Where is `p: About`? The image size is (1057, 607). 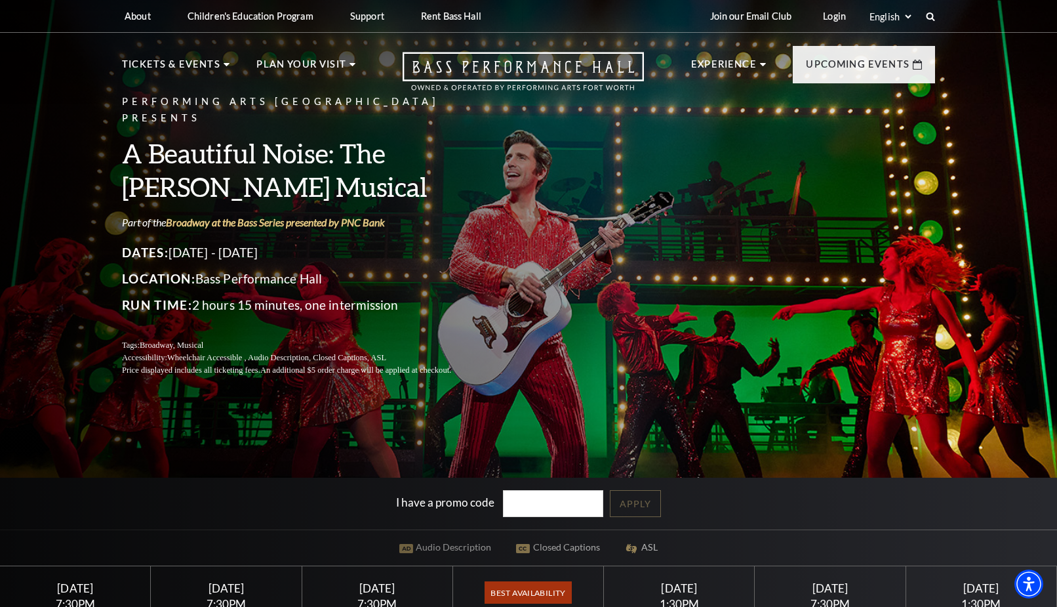
p: About is located at coordinates (138, 16).